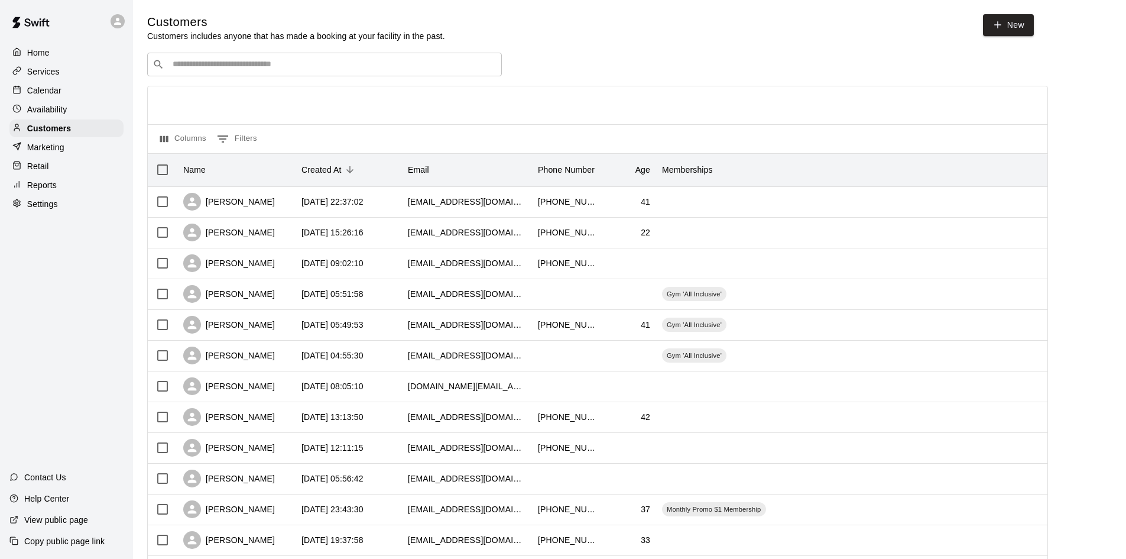 Image resolution: width=1126 pixels, height=559 pixels. Describe the element at coordinates (296, 36) in the screenshot. I see `p: Customers includes anyone that has made a booking at your facility in the past.` at that location.